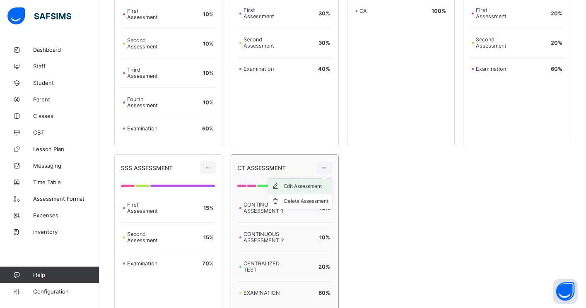 This screenshot has width=586, height=308. I want to click on span: Assessment Format, so click(66, 199).